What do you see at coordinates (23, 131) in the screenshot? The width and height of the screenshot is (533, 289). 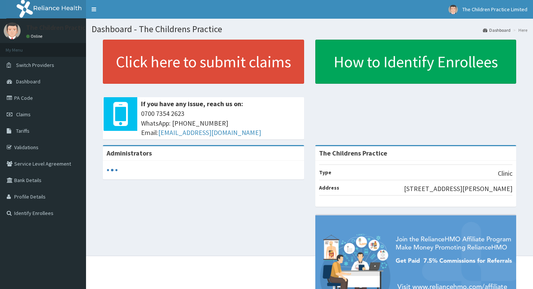 I see `span: Tariffs` at bounding box center [23, 131].